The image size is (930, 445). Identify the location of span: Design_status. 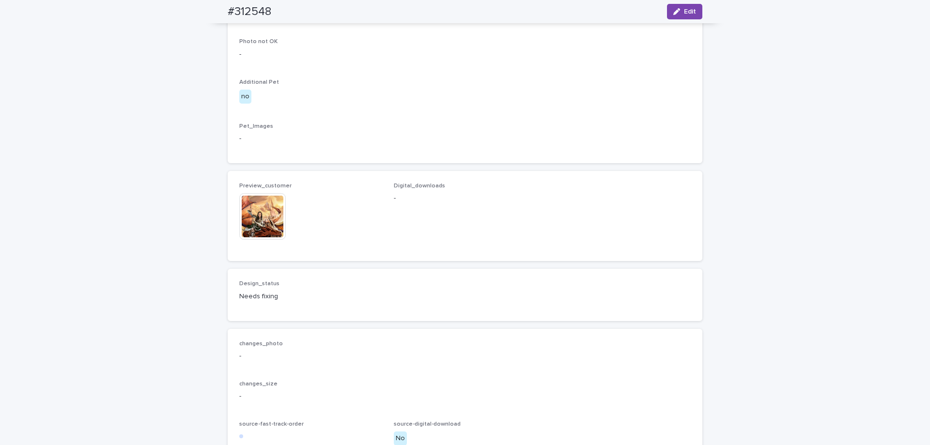
(259, 284).